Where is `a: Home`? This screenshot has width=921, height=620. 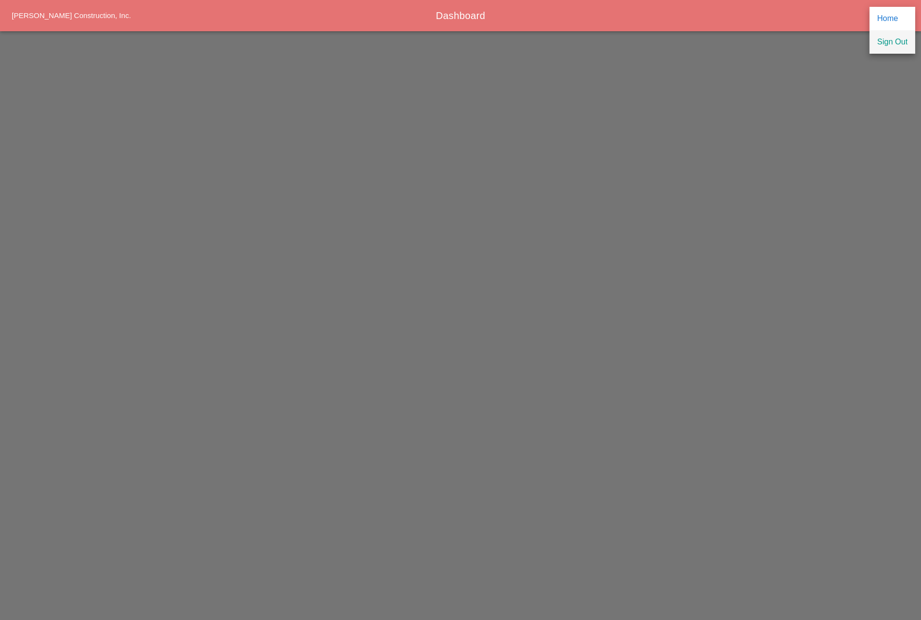 a: Home is located at coordinates (892, 19).